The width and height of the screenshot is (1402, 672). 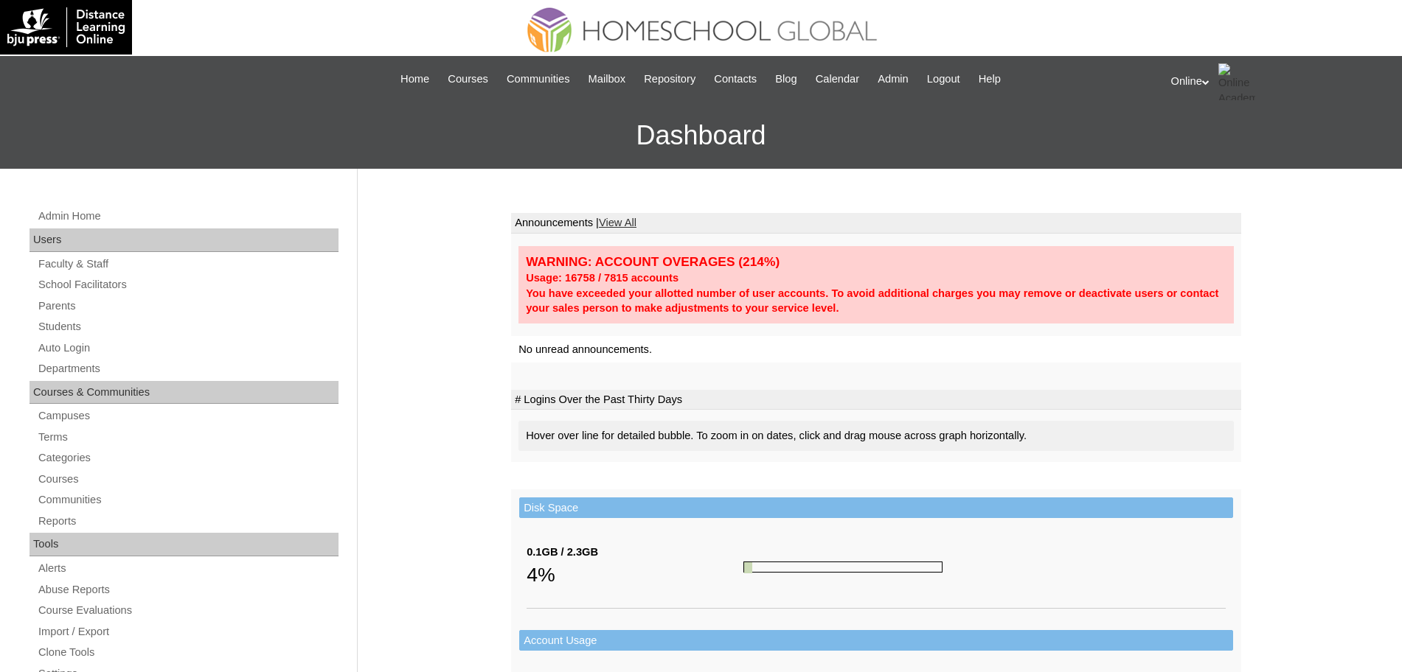 What do you see at coordinates (187, 327) in the screenshot?
I see `a: Students` at bounding box center [187, 327].